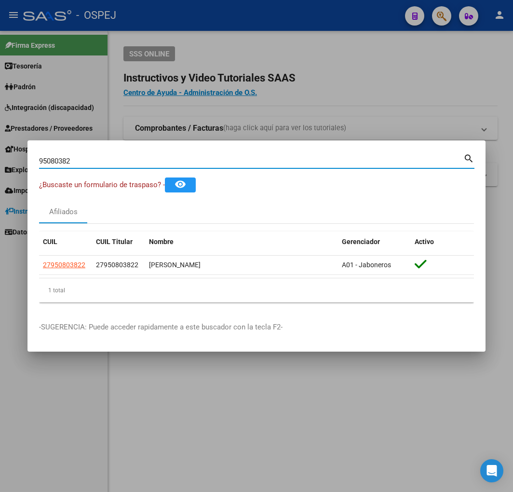 The width and height of the screenshot is (513, 492). I want to click on span: CUIL Titular, so click(114, 242).